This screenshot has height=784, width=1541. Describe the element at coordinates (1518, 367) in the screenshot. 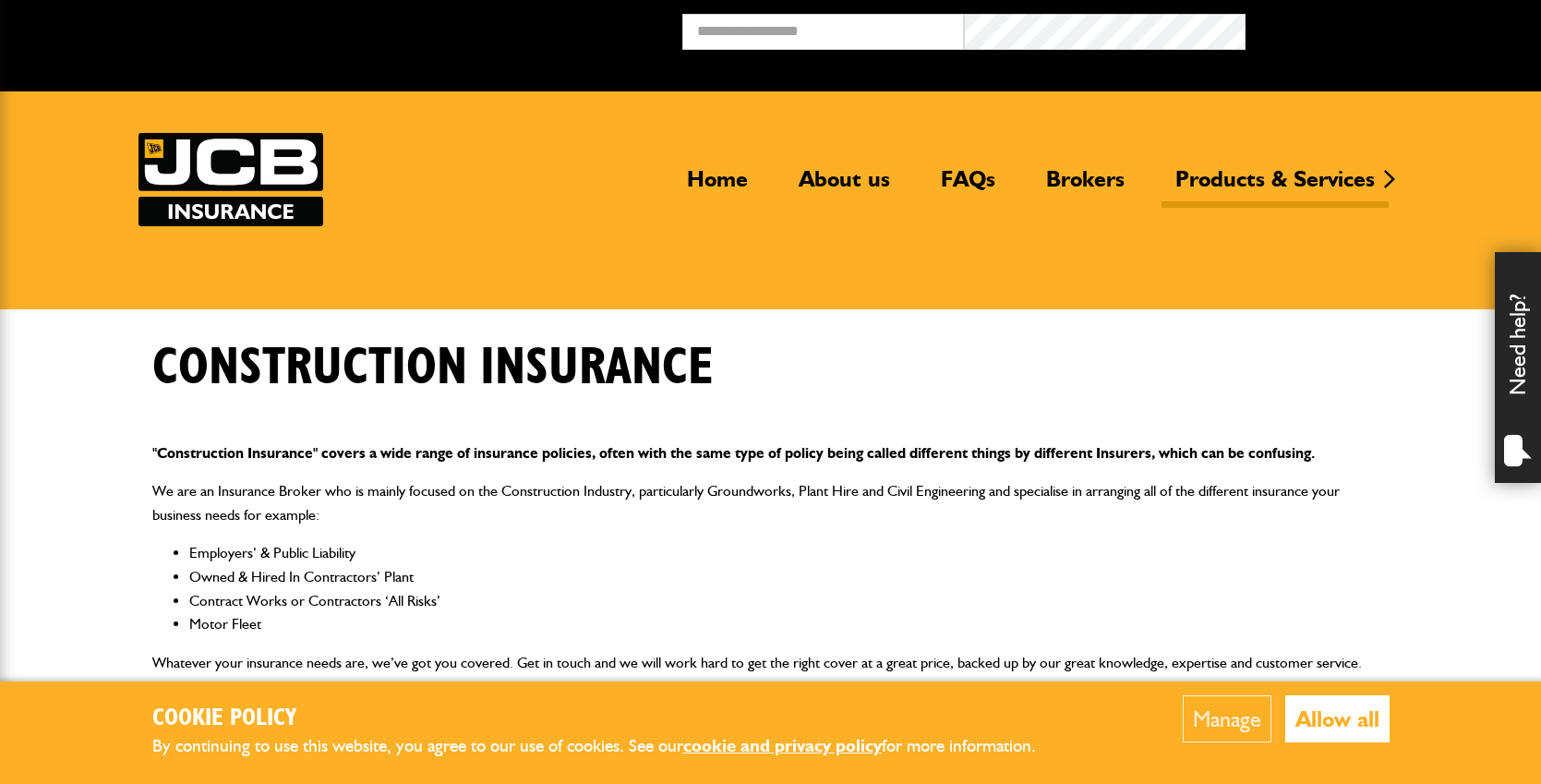

I see `div: Need help?` at that location.